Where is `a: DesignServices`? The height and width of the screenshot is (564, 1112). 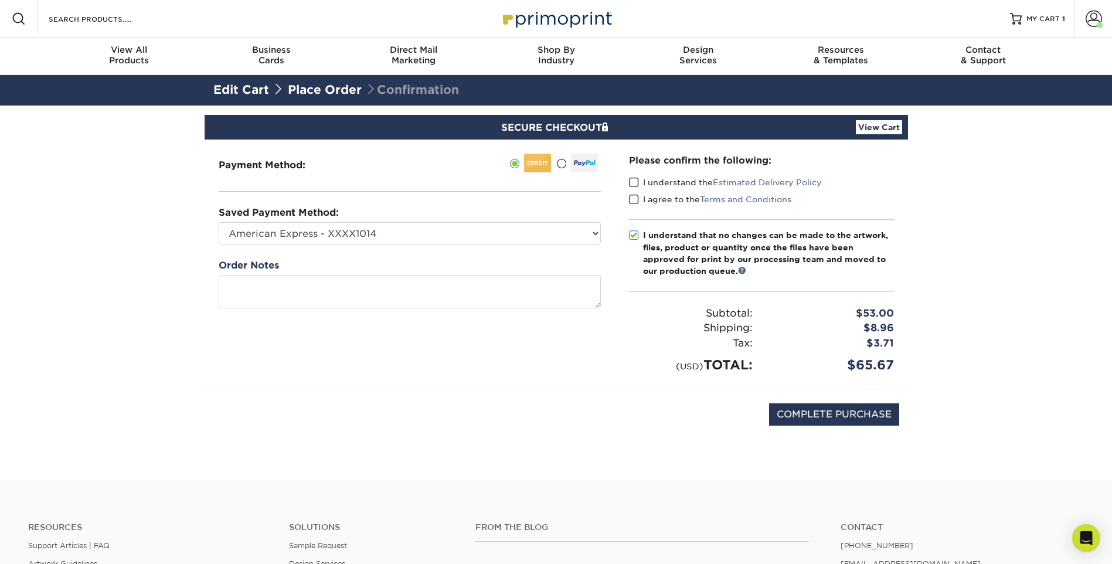 a: DesignServices is located at coordinates (698, 56).